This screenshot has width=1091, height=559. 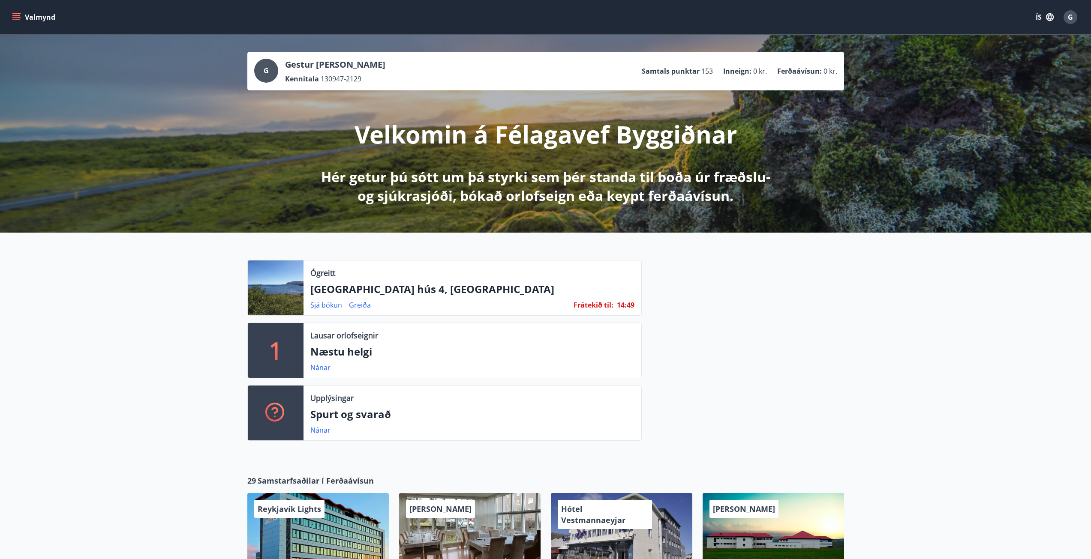 What do you see at coordinates (472, 415) in the screenshot?
I see `p: Spurt og svarað` at bounding box center [472, 415].